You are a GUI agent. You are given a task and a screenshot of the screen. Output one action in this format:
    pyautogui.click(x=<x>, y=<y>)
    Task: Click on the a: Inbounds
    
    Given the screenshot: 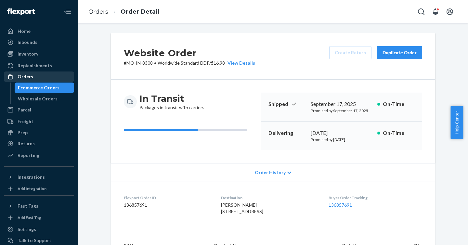 What is the action you would take?
    pyautogui.click(x=39, y=42)
    